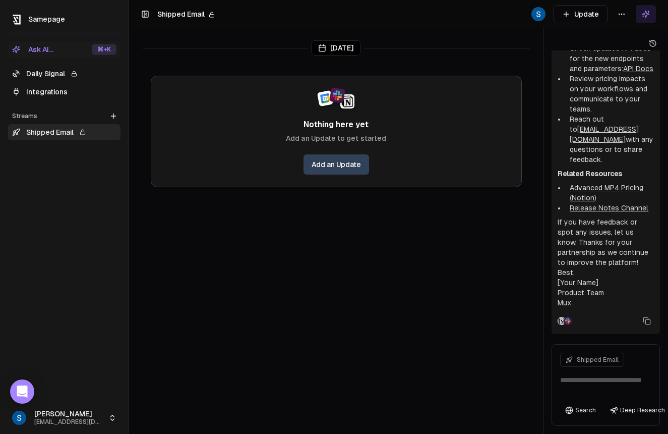 This screenshot has width=668, height=434. What do you see at coordinates (64, 49) in the screenshot?
I see `button: Ask AI...⌘+K` at bounding box center [64, 49].